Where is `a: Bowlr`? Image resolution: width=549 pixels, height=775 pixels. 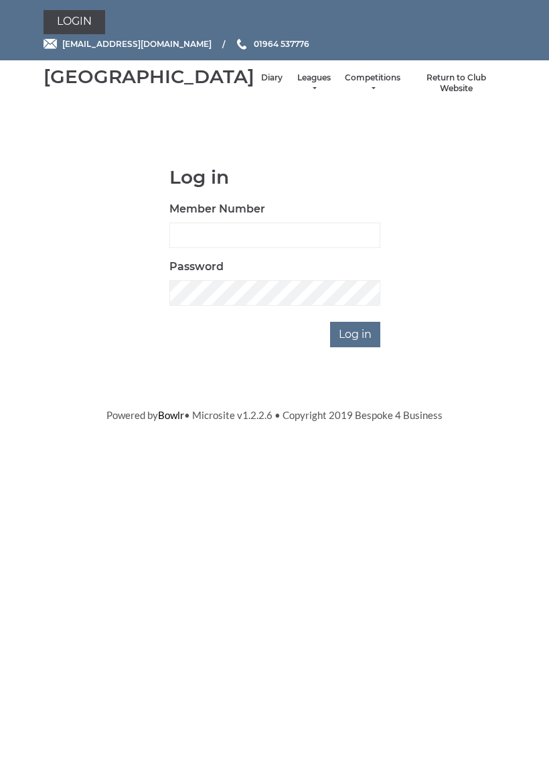
a: Bowlr is located at coordinates (171, 415).